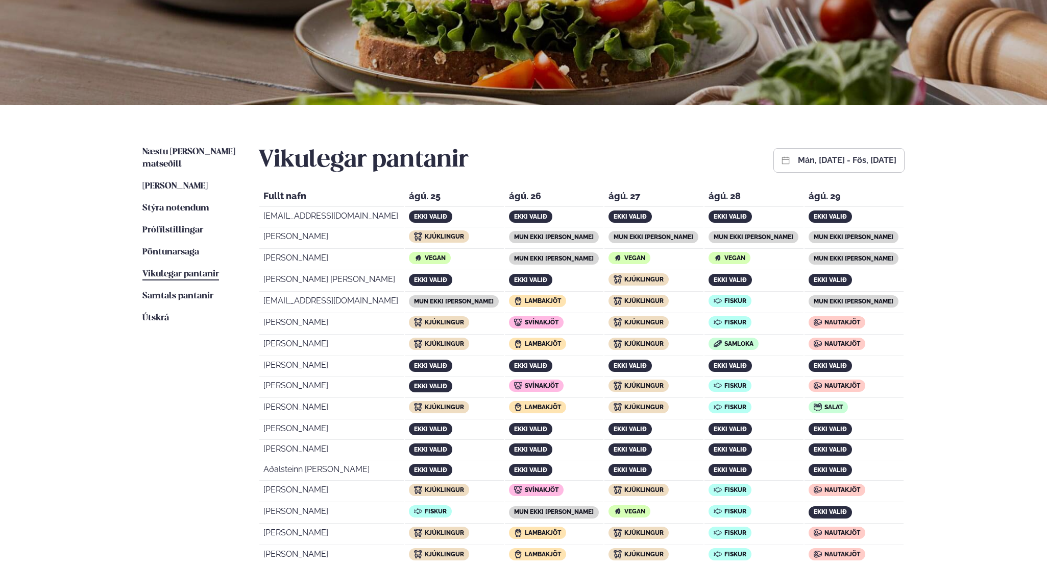  Describe the element at coordinates (739, 344) in the screenshot. I see `span: Samloka` at that location.